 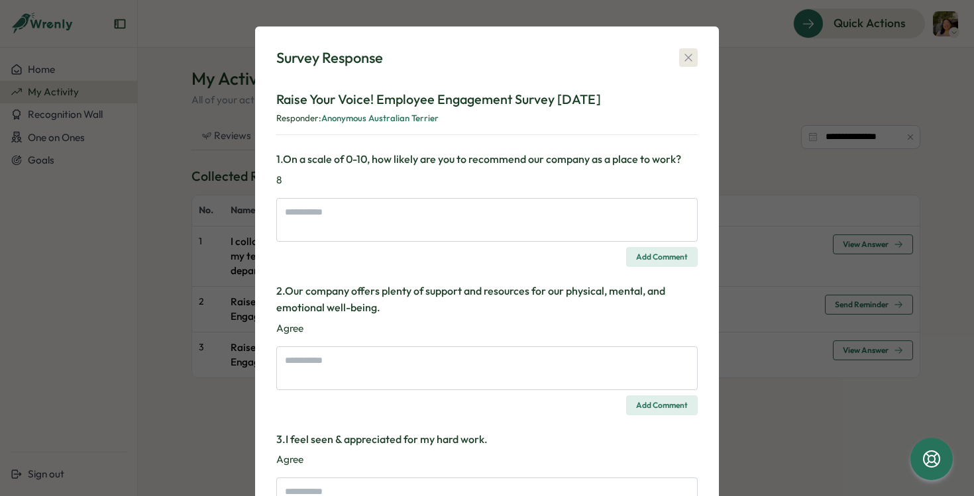 What do you see at coordinates (329, 58) in the screenshot?
I see `div: Survey Response` at bounding box center [329, 58].